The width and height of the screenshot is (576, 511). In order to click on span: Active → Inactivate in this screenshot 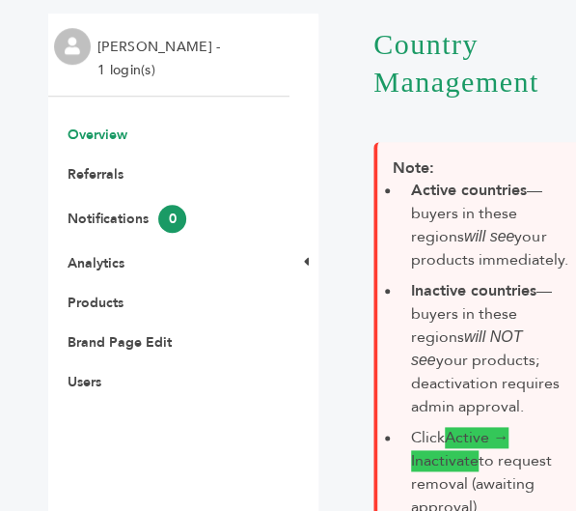, I will do `click(459, 449)`.